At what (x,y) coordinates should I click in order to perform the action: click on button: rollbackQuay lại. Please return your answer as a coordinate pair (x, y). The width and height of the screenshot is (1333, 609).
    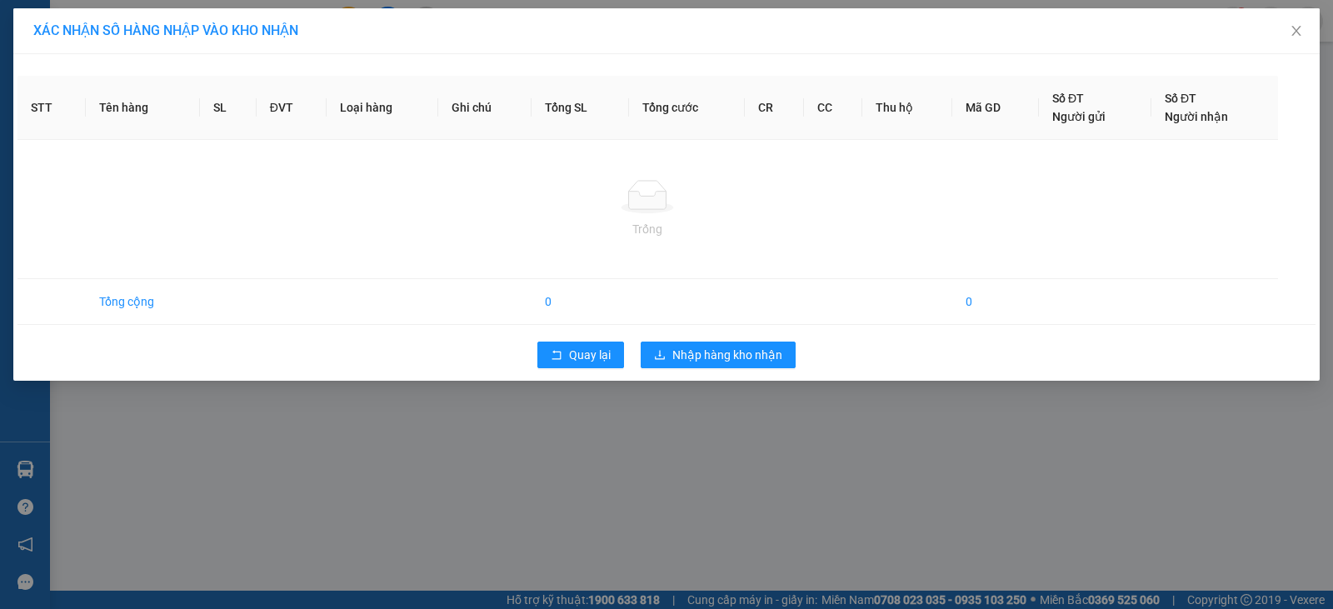
    Looking at the image, I should click on (581, 355).